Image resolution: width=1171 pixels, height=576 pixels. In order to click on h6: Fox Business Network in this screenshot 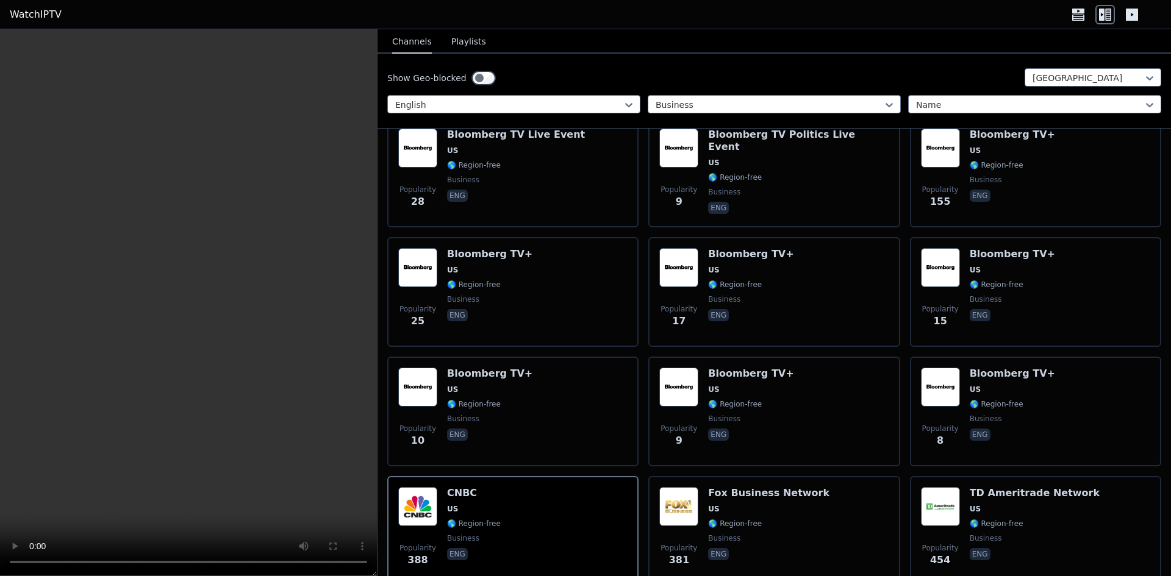, I will do `click(769, 493)`.